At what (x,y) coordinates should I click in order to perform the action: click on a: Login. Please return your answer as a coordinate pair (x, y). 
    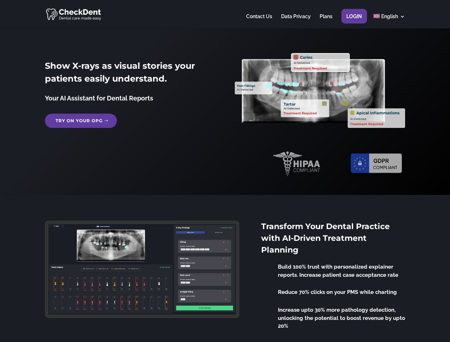
    Looking at the image, I should click on (354, 21).